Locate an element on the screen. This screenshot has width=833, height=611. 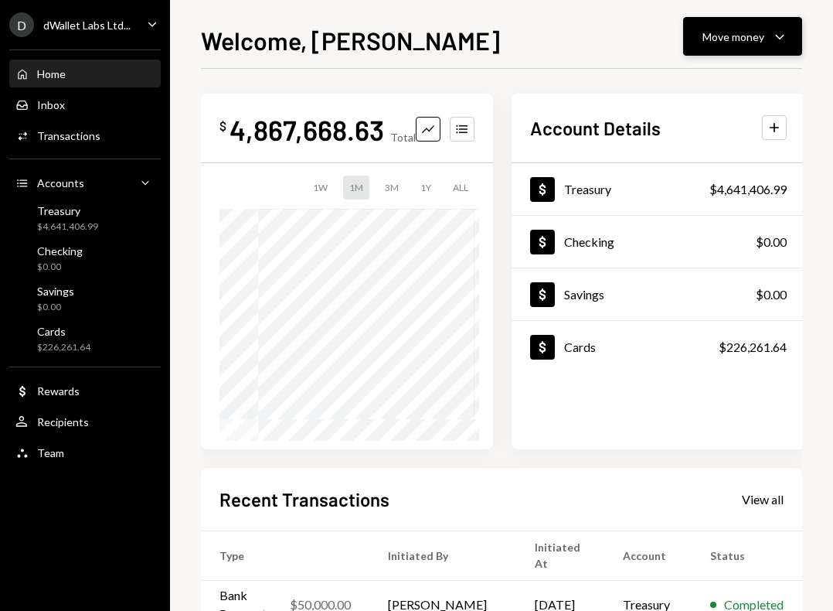
th: Type is located at coordinates (285, 555).